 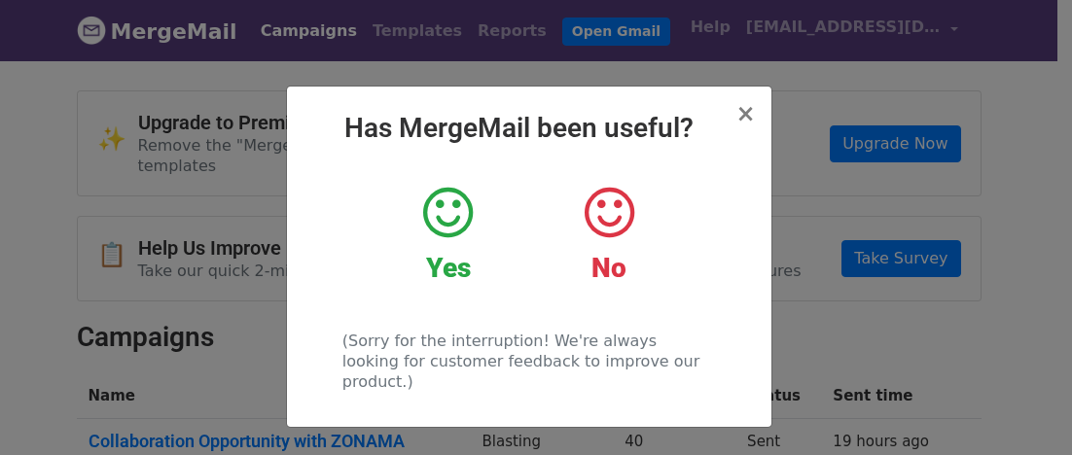 I want to click on div: Chat Widget, so click(x=1024, y=409).